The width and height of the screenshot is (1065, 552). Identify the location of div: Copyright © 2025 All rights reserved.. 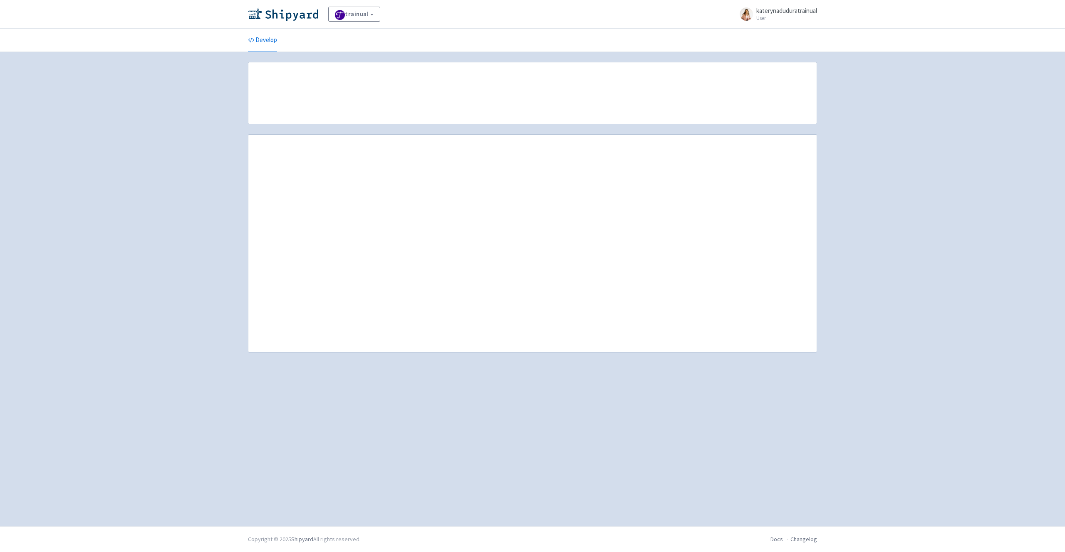
(304, 539).